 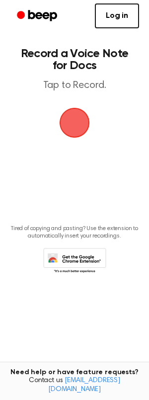 What do you see at coordinates (74, 232) in the screenshot?
I see `p: Tired of copying and pasting? Use the extension to automatically insert your recordings.` at bounding box center [74, 232].